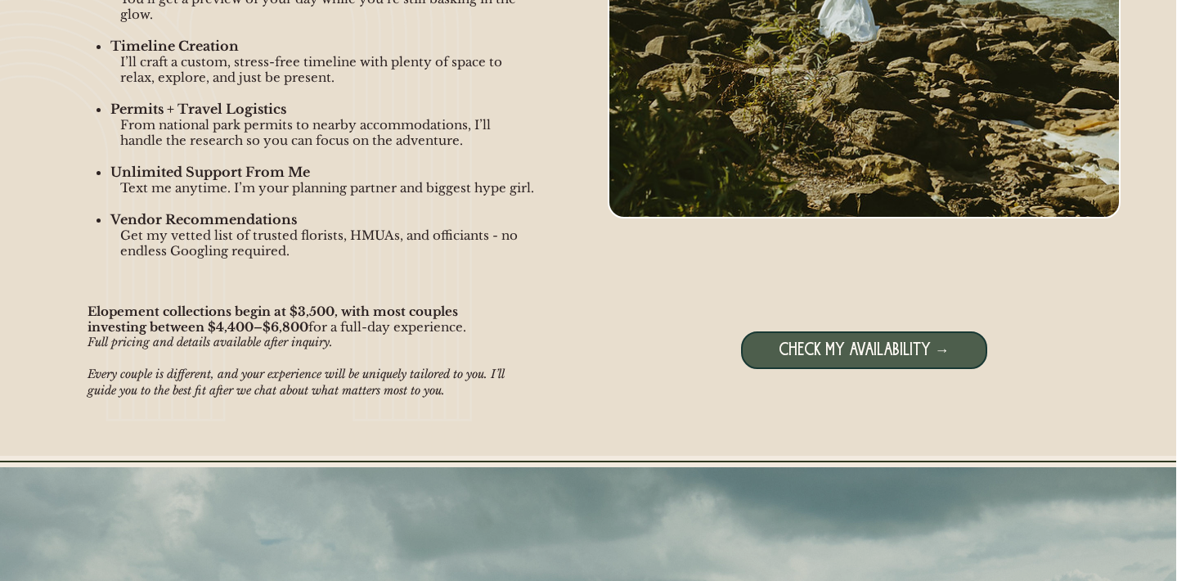  What do you see at coordinates (319, 243) in the screenshot?
I see `span: Get my vetted list of trusted florists, HMUAs, and officiants - no endless Googling required.` at bounding box center [319, 243].